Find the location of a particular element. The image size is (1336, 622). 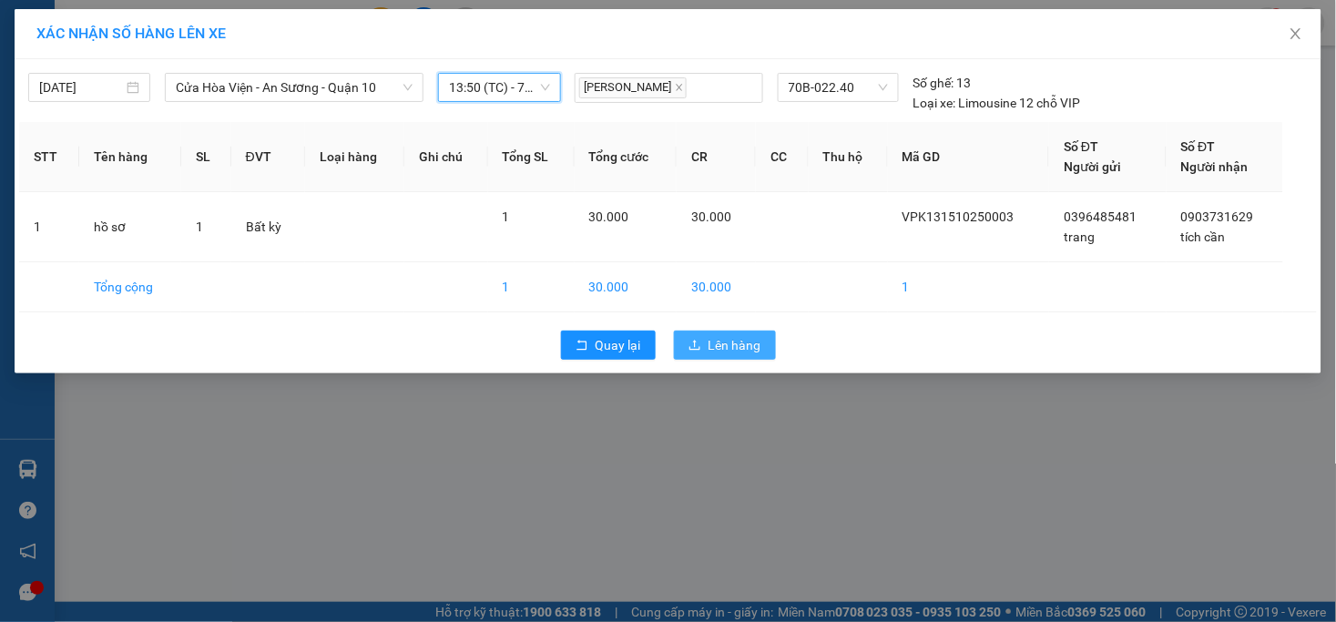

th: STT is located at coordinates (49, 157).